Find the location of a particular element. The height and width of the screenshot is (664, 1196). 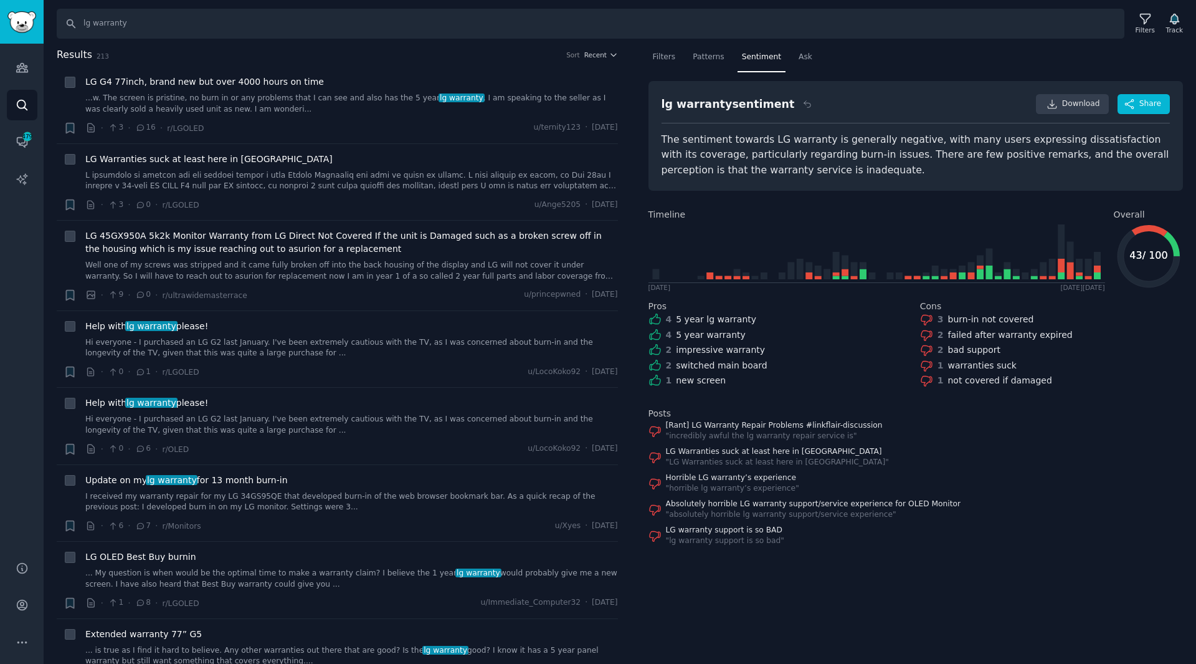

span: 9 is located at coordinates (115, 295).